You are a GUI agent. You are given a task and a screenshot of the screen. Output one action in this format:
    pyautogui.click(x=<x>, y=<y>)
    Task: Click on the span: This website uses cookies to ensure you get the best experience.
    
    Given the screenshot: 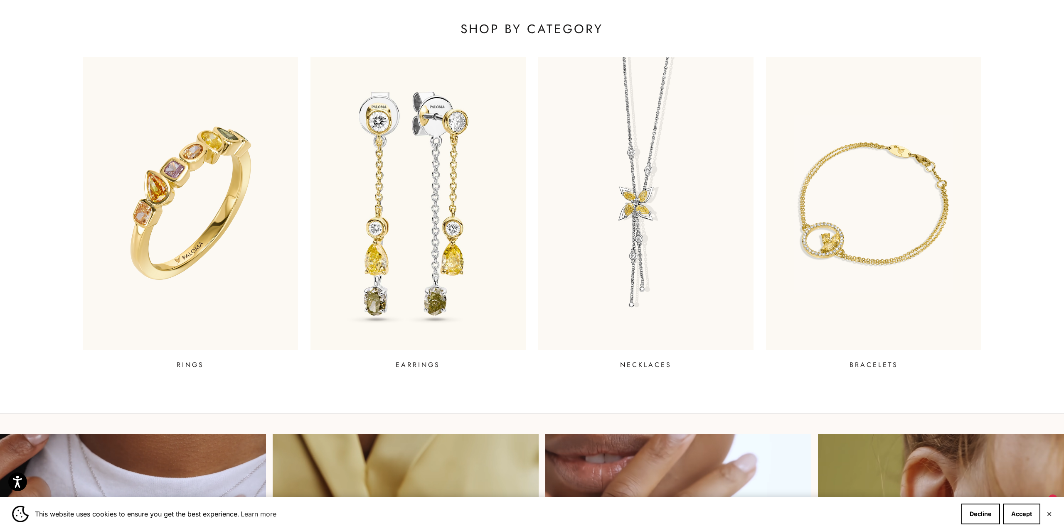 What is the action you would take?
    pyautogui.click(x=494, y=514)
    